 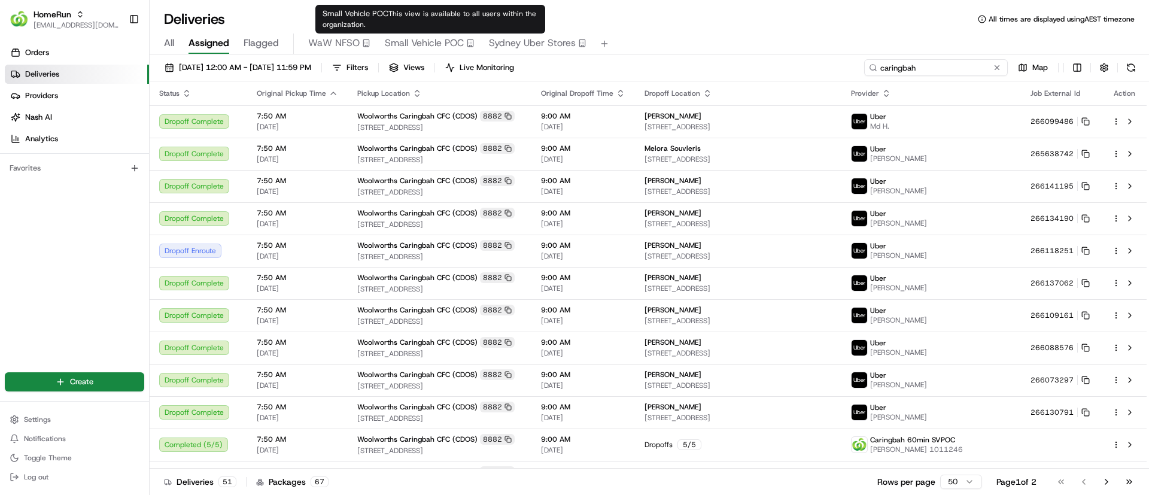 I want to click on span: Map, so click(x=1040, y=68).